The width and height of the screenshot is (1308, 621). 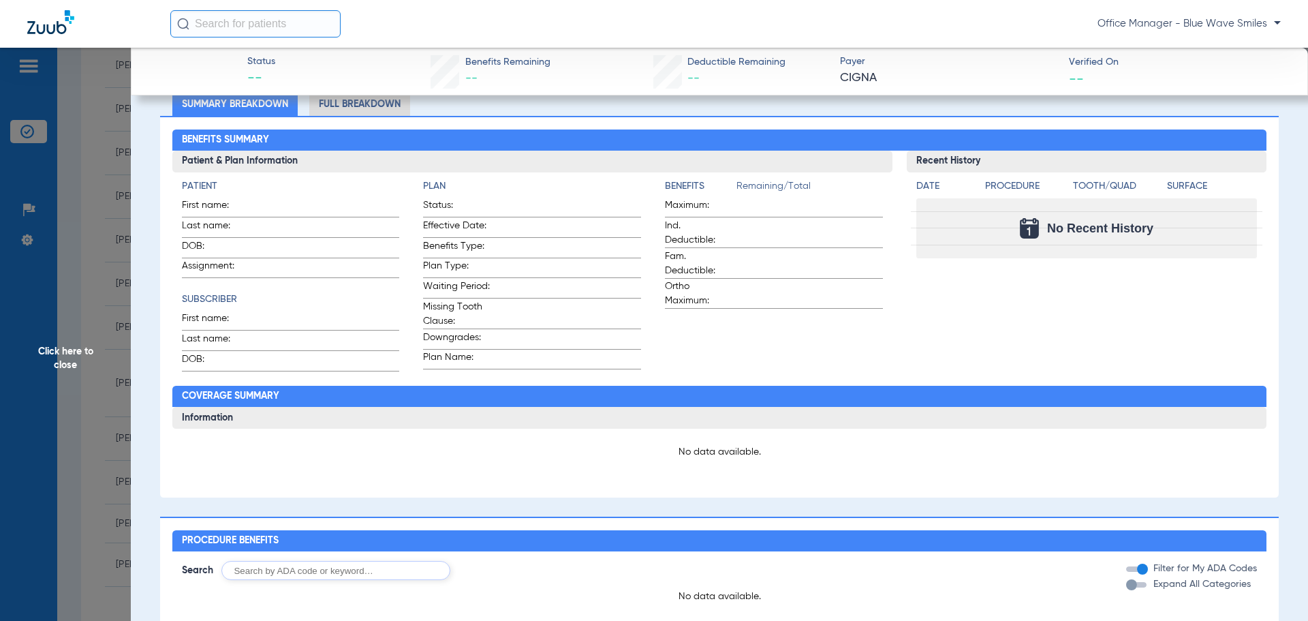 What do you see at coordinates (948, 61) in the screenshot?
I see `span: Payer` at bounding box center [948, 61].